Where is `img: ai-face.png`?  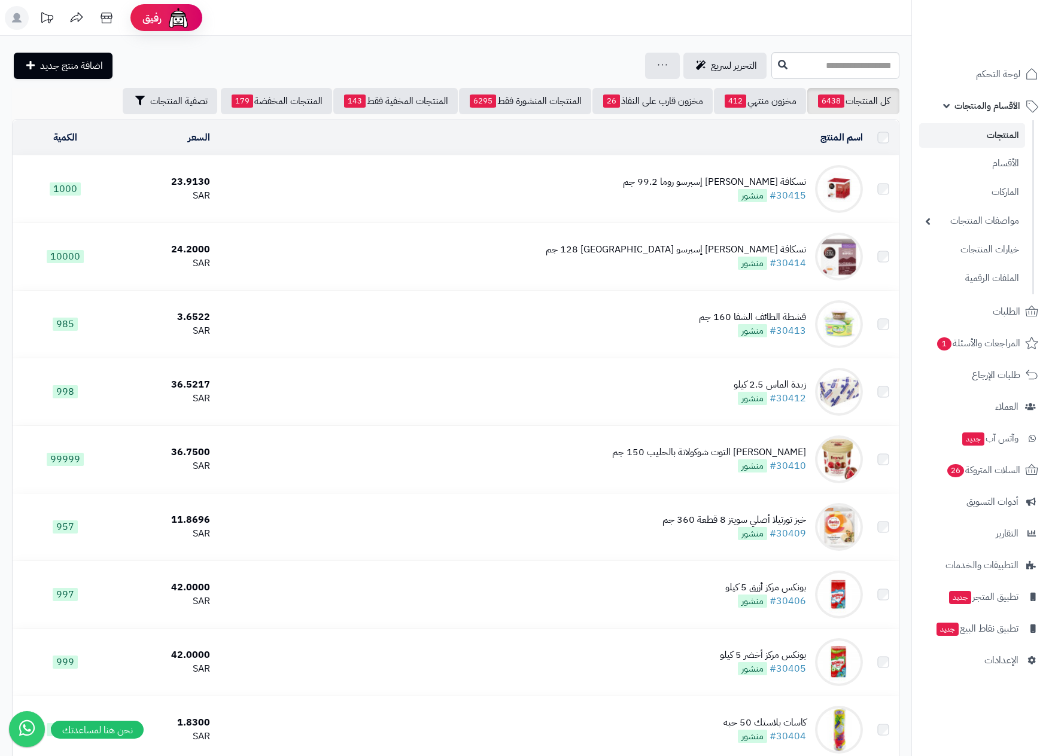
img: ai-face.png is located at coordinates (178, 18).